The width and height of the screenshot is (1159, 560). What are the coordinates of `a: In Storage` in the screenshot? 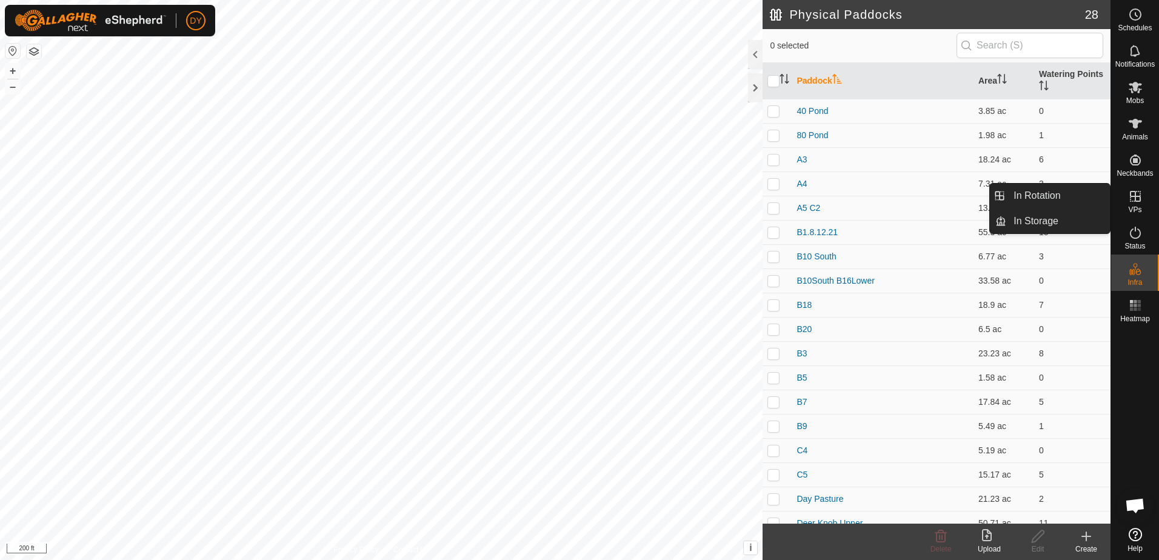 It's located at (1058, 221).